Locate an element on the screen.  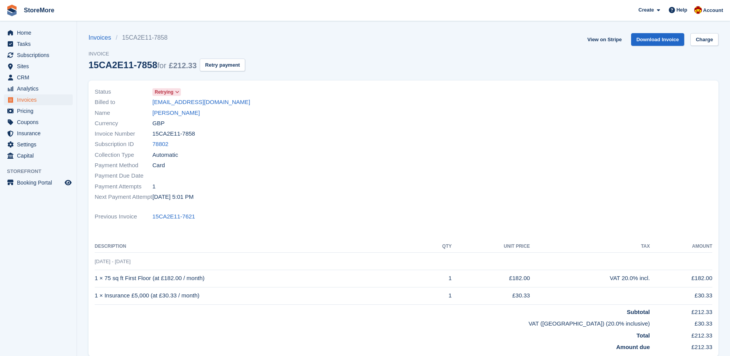
span: Name is located at coordinates (124, 113).